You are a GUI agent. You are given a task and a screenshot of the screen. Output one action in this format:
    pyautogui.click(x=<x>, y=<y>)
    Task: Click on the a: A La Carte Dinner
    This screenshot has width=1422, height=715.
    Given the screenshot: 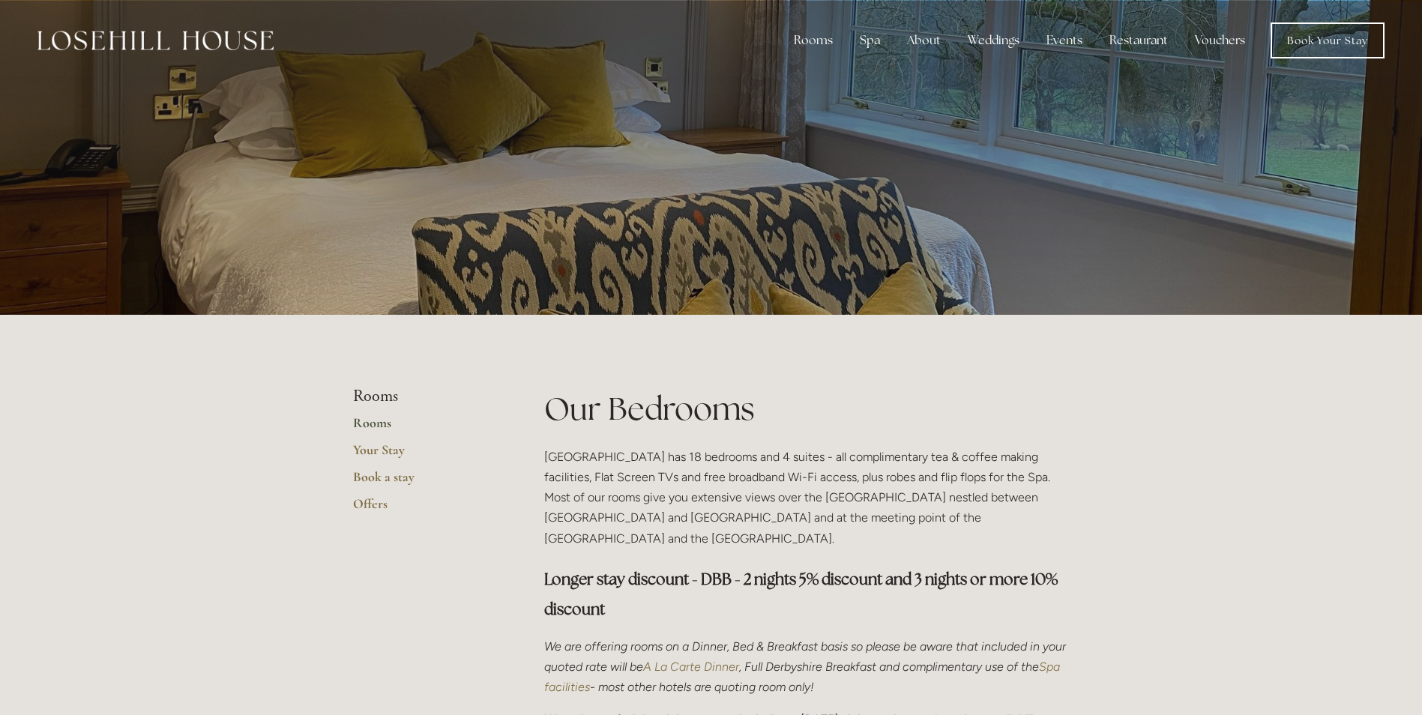 What is the action you would take?
    pyautogui.click(x=691, y=666)
    